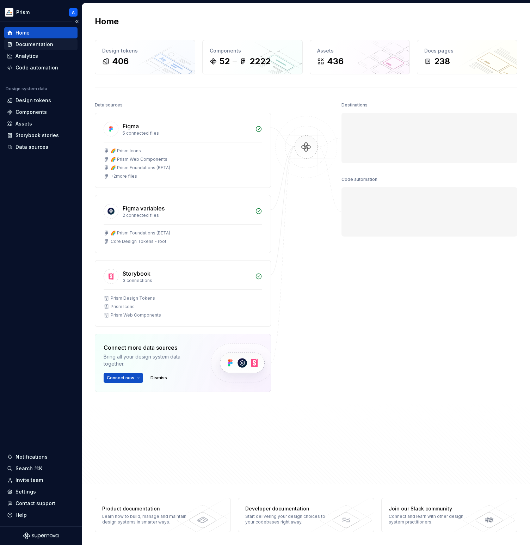  What do you see at coordinates (41, 515) in the screenshot?
I see `button: Help` at bounding box center [41, 515].